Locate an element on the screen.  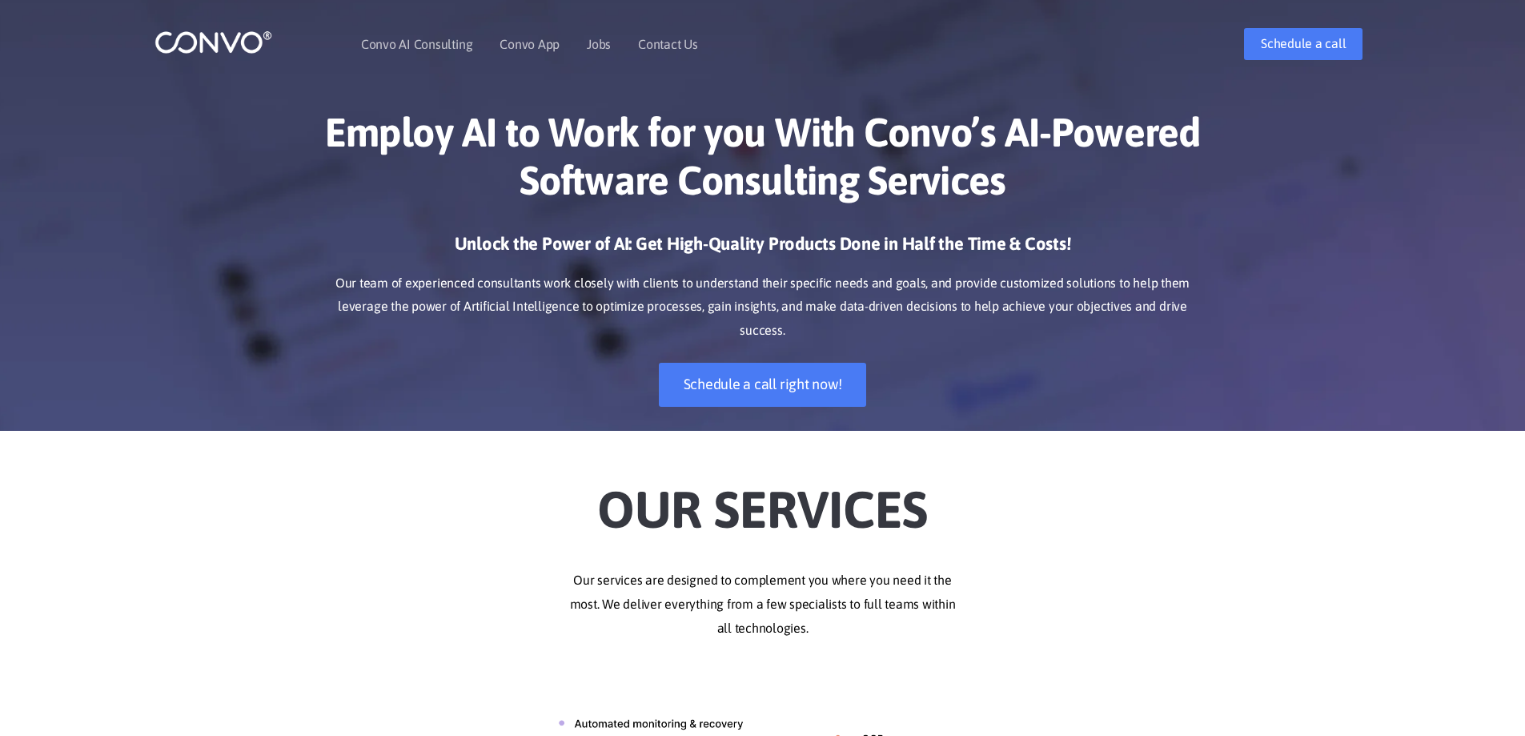
a: Schedule a call right now! is located at coordinates (763, 384).